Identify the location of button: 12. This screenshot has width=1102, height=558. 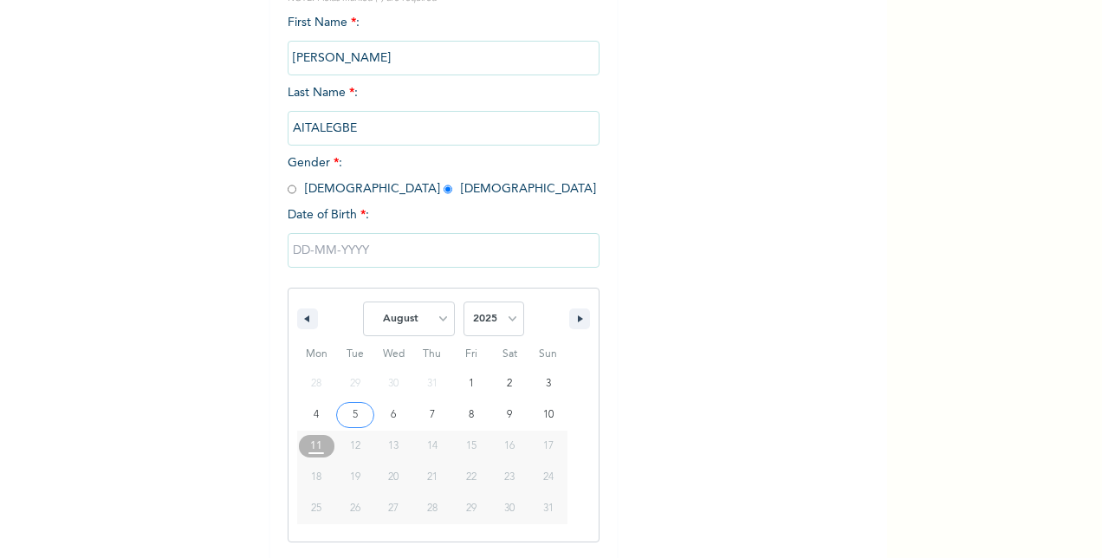
(355, 446).